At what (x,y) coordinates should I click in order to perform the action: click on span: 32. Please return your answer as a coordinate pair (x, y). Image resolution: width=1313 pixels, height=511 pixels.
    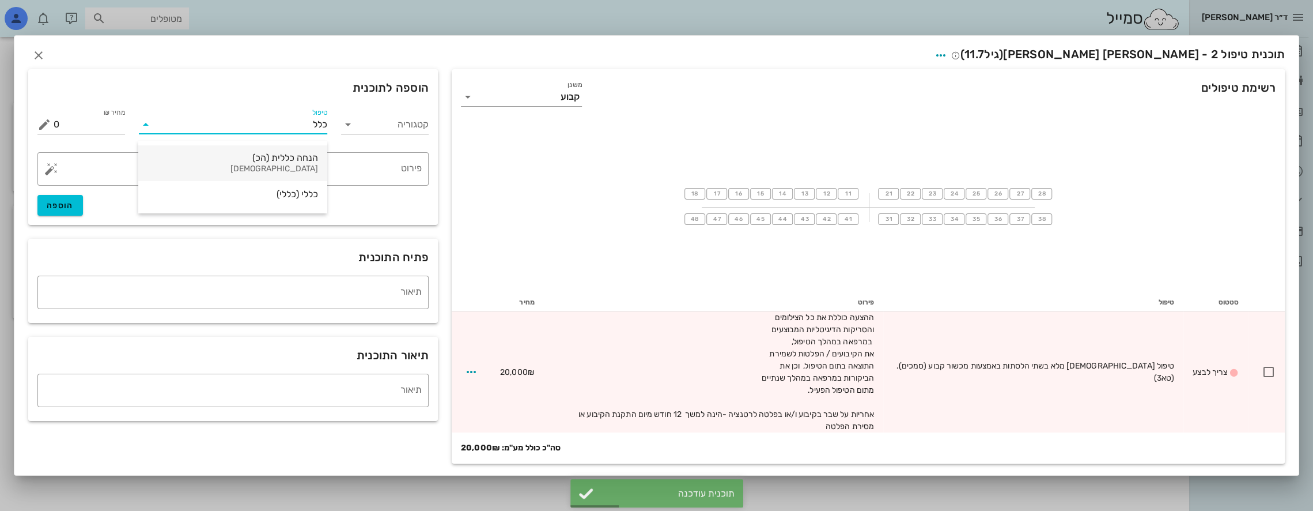
    Looking at the image, I should click on (911, 219).